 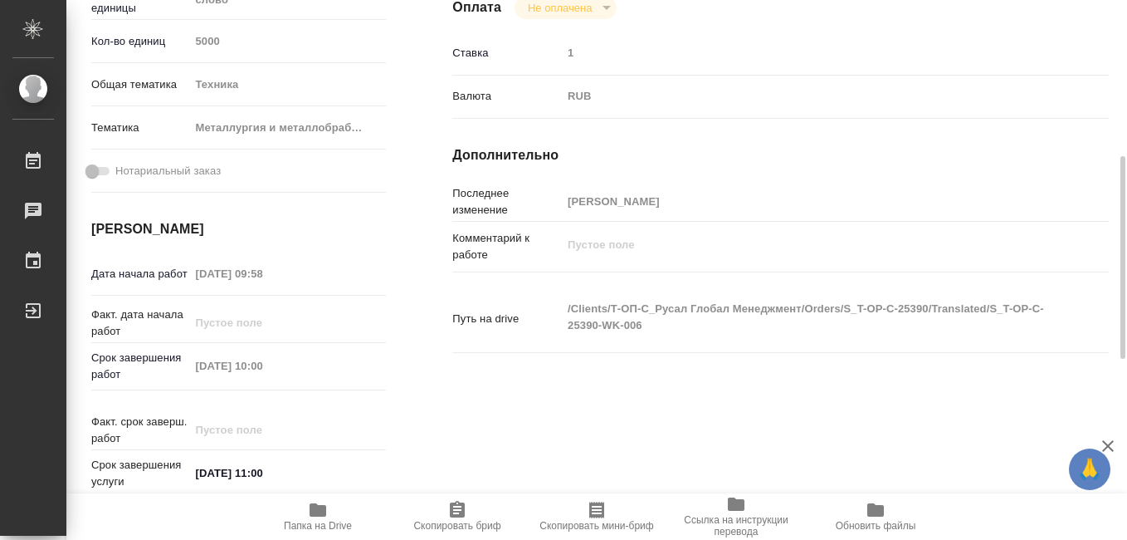 What do you see at coordinates (140, 128) in the screenshot?
I see `p: Тематика` at bounding box center [140, 128].